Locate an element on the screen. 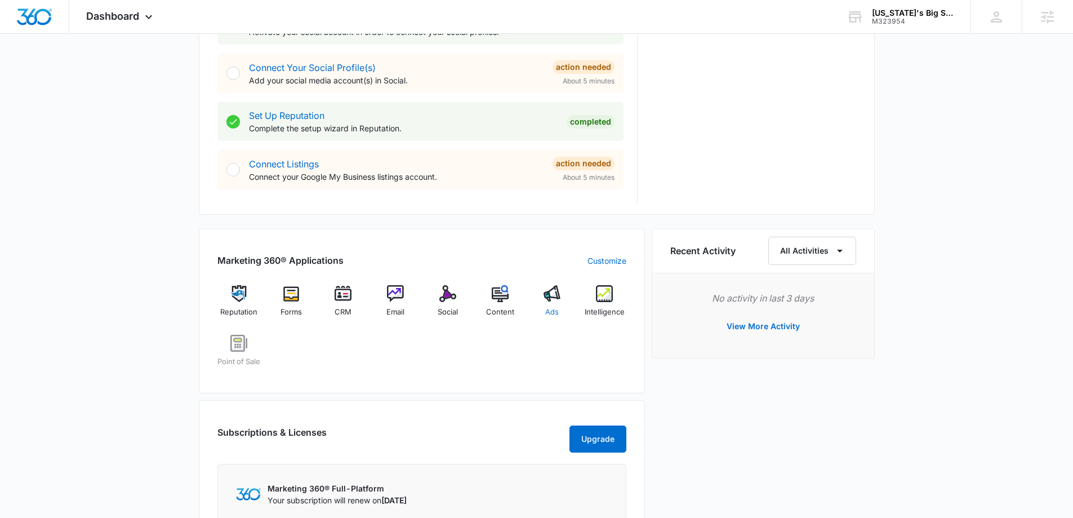 This screenshot has width=1073, height=518. h2: Subscriptions & Licenses is located at coordinates (272, 437).